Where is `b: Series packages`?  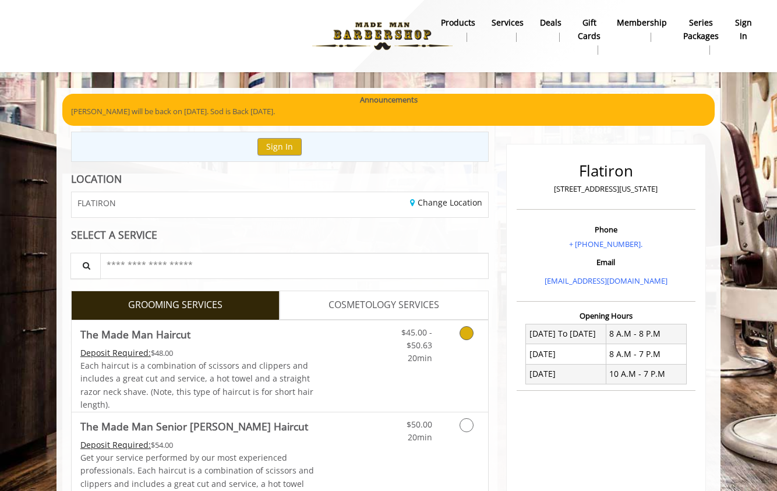 b: Series packages is located at coordinates (701, 29).